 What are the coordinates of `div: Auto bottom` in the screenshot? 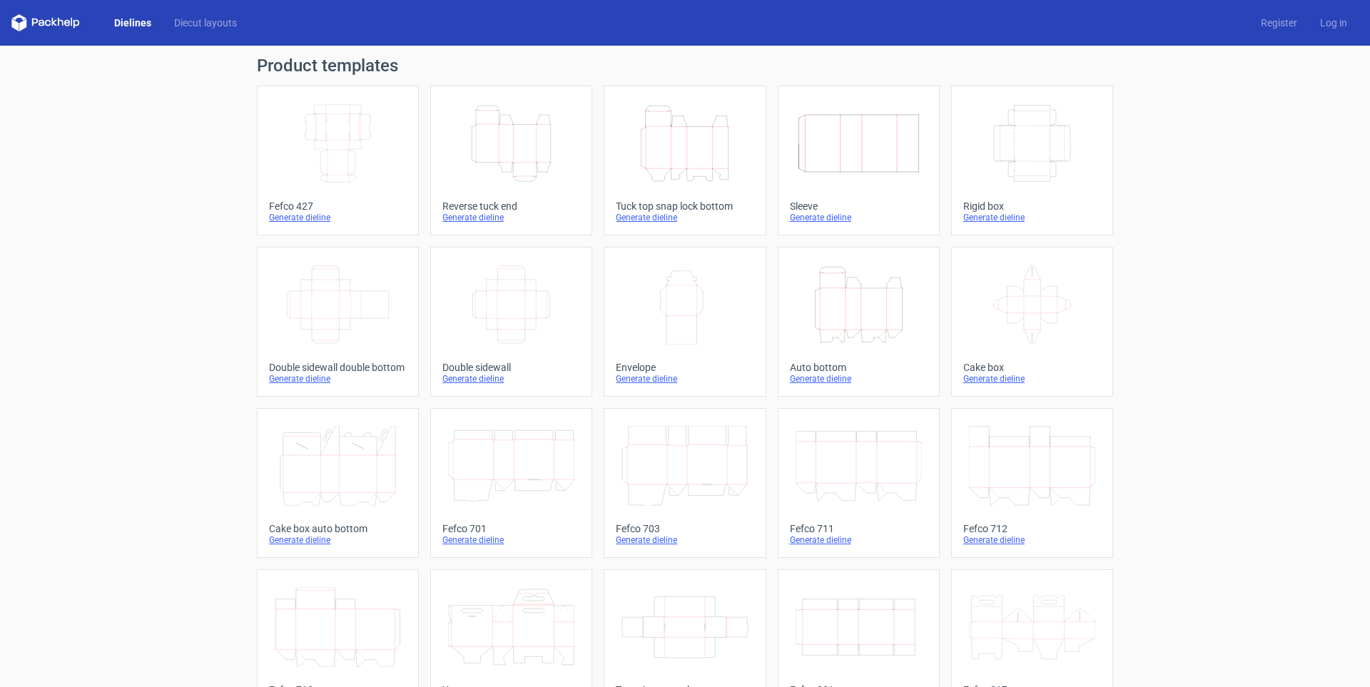 It's located at (858, 367).